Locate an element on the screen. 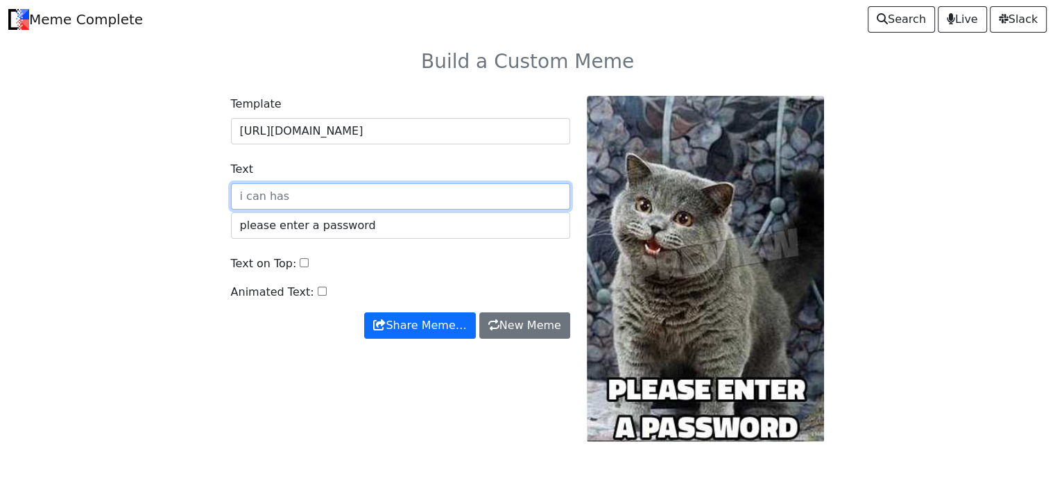 The image size is (1055, 488). label: Text on Top: is located at coordinates (264, 264).